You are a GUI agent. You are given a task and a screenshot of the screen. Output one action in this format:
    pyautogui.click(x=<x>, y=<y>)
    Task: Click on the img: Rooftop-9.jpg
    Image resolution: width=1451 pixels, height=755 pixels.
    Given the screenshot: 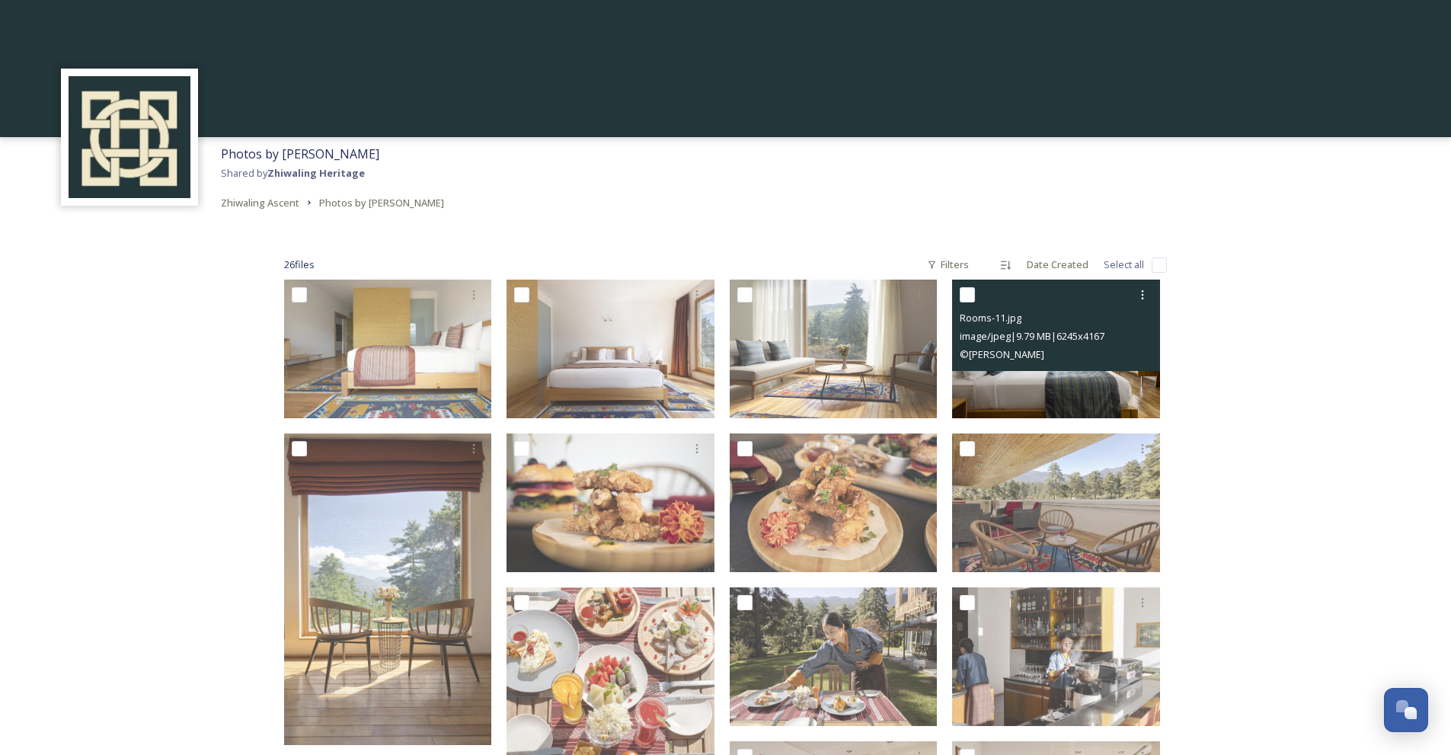 What is the action you would take?
    pyautogui.click(x=610, y=503)
    